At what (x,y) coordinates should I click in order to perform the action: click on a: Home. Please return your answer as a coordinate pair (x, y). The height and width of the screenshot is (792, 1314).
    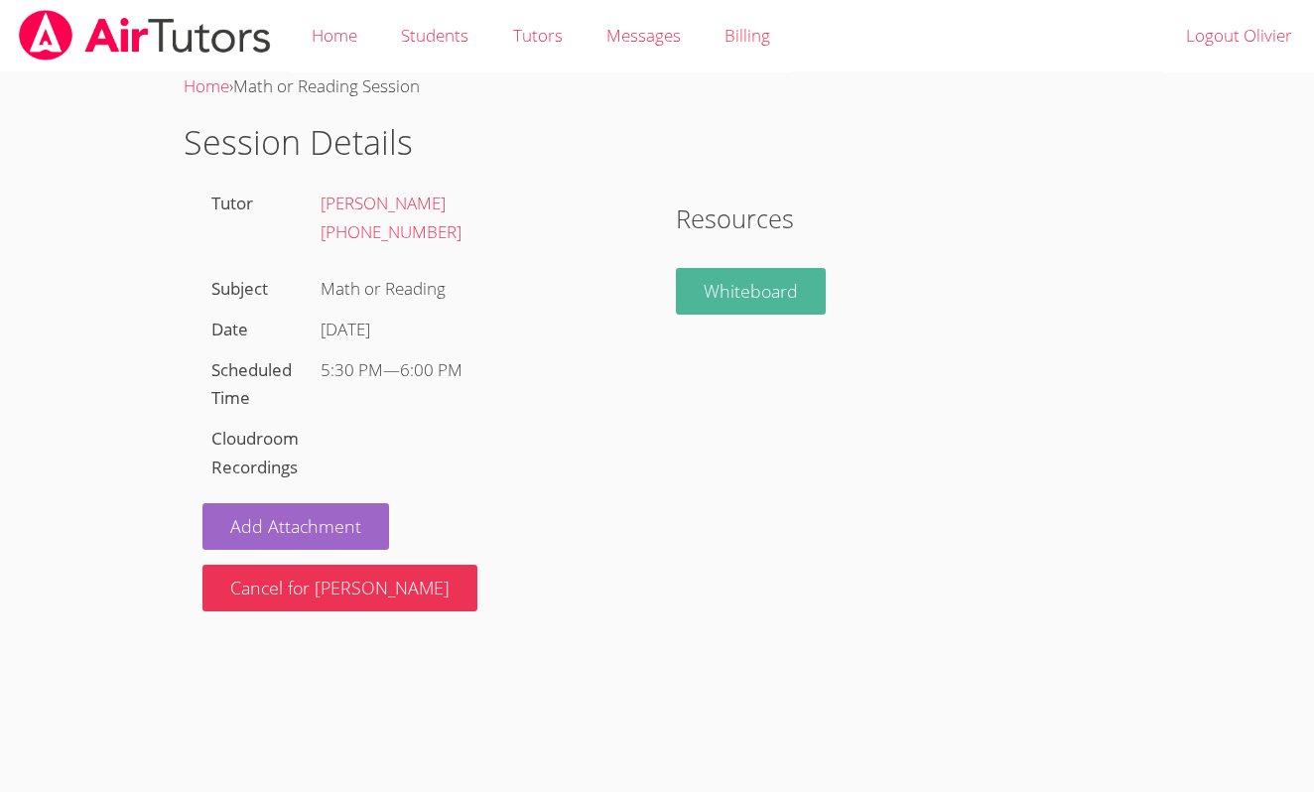
    Looking at the image, I should click on (206, 85).